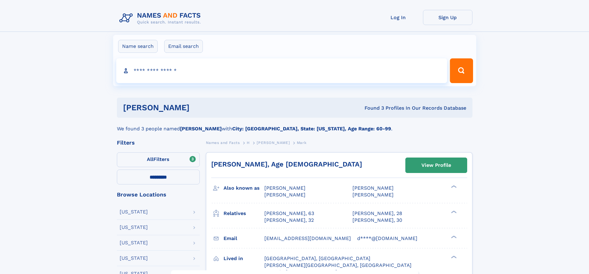 Image resolution: width=589 pixels, height=274 pixels. Describe the element at coordinates (244, 239) in the screenshot. I see `h3: Email` at that location.